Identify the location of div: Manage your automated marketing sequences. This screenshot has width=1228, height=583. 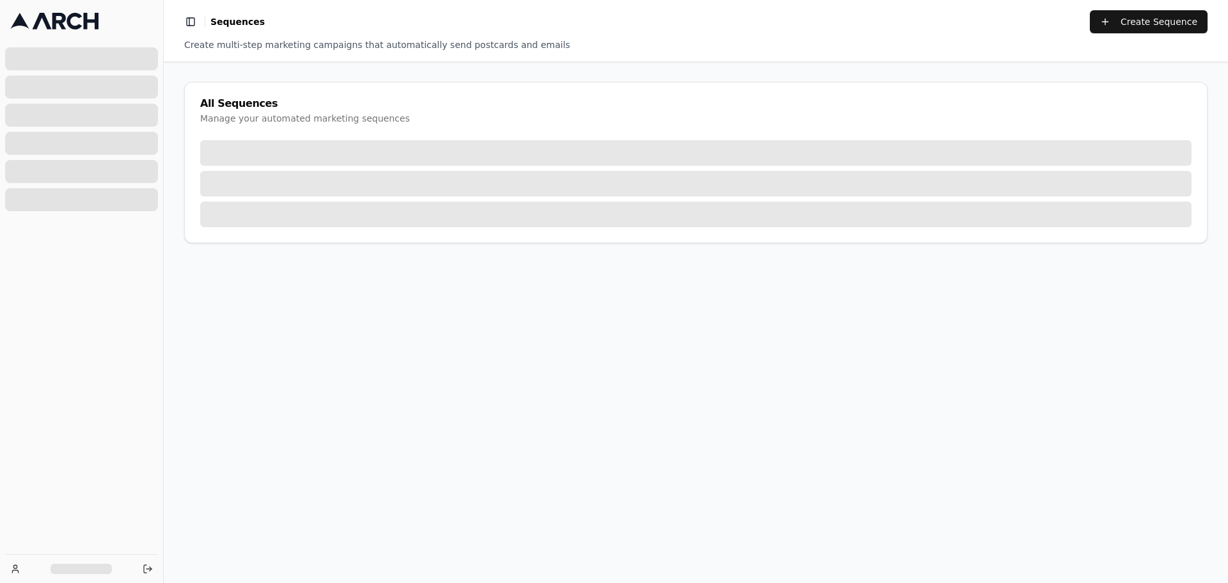
(696, 118).